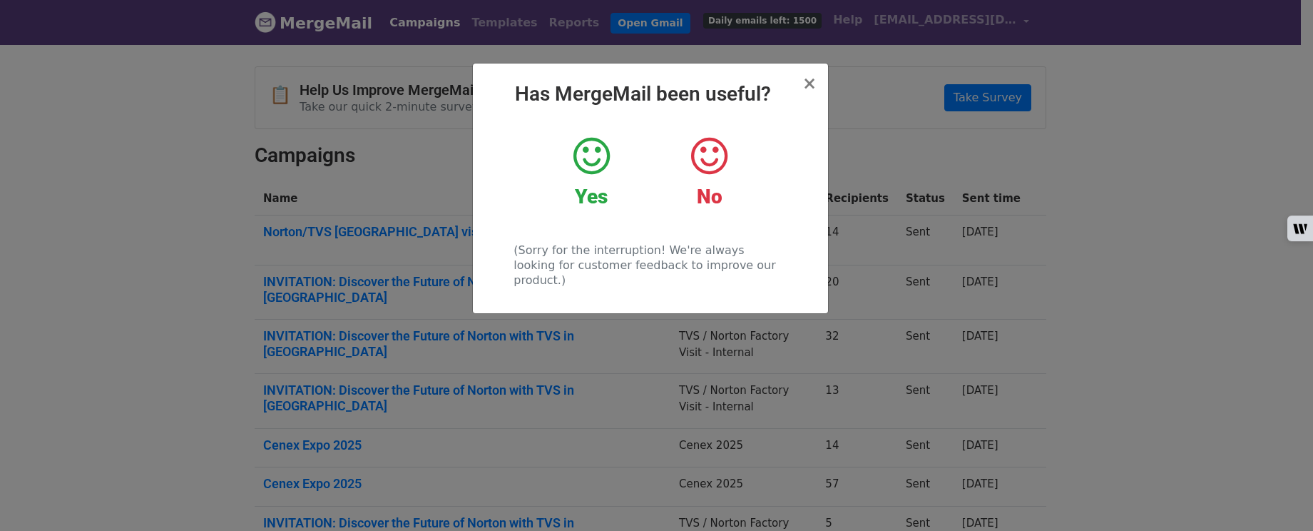 The height and width of the screenshot is (531, 1313). I want to click on button: Close, so click(810, 83).